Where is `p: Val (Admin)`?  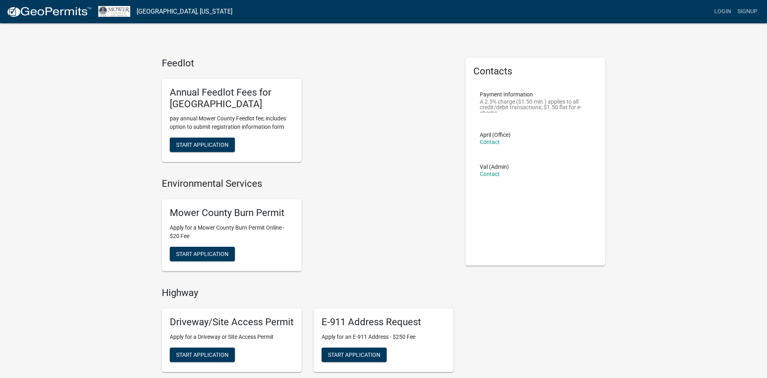
p: Val (Admin) is located at coordinates (494, 167).